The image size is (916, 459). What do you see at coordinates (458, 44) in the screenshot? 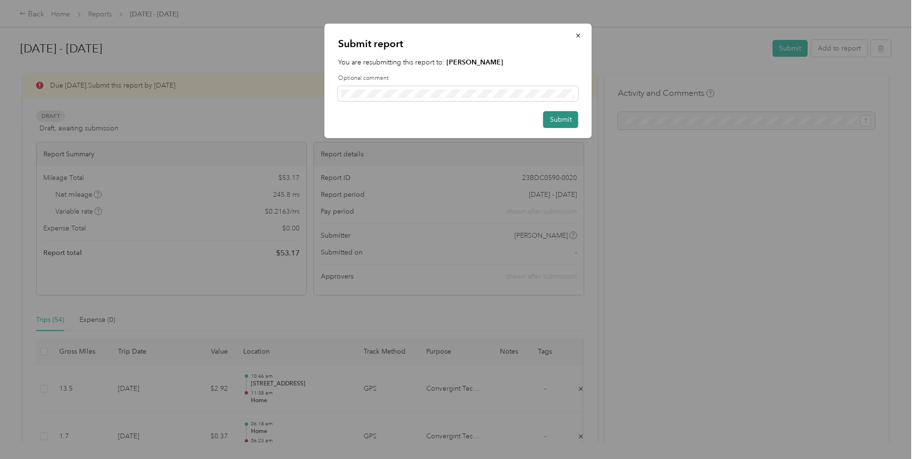
I see `p: Submit report` at bounding box center [458, 44].